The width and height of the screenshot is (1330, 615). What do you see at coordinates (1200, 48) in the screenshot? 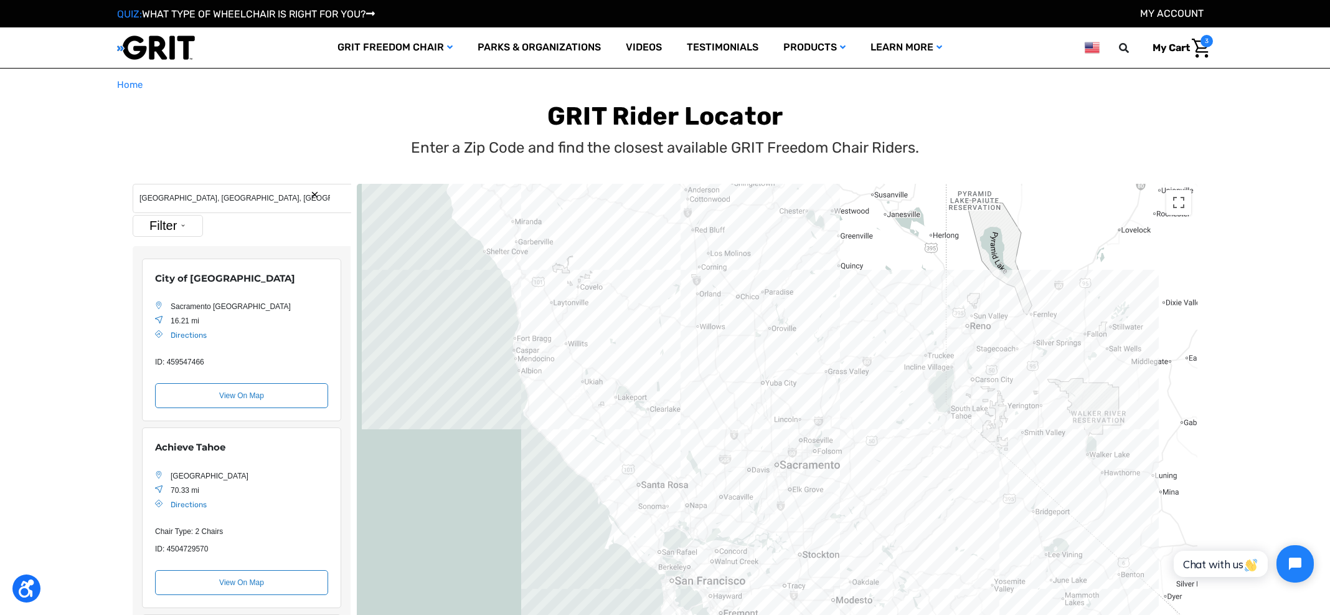
I see `img: Cart` at bounding box center [1200, 48].